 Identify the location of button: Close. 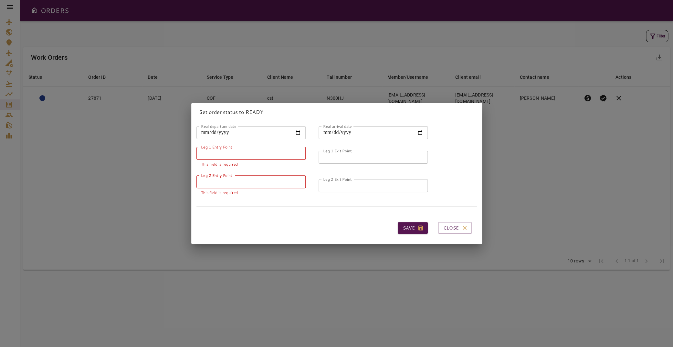
(455, 228).